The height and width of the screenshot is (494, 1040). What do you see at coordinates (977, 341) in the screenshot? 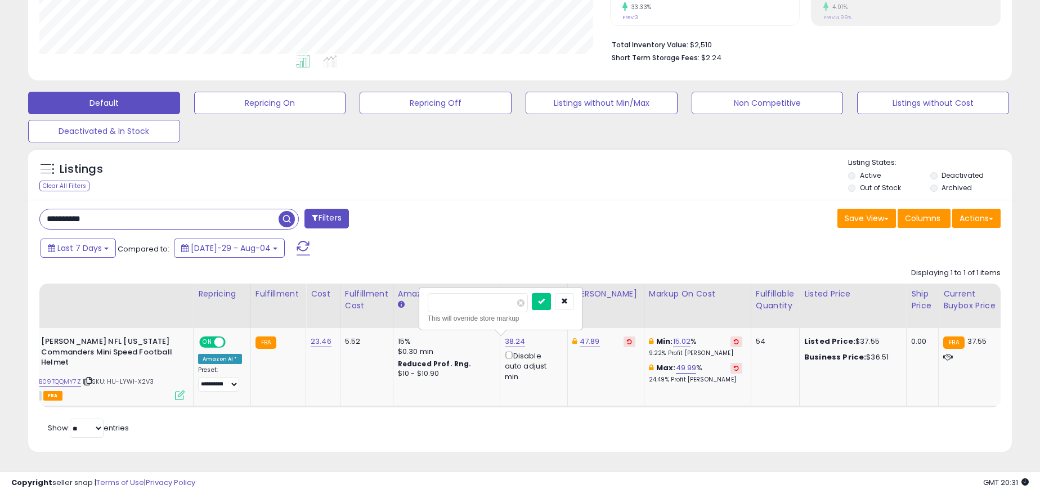
I see `span: 37.55` at bounding box center [977, 341].